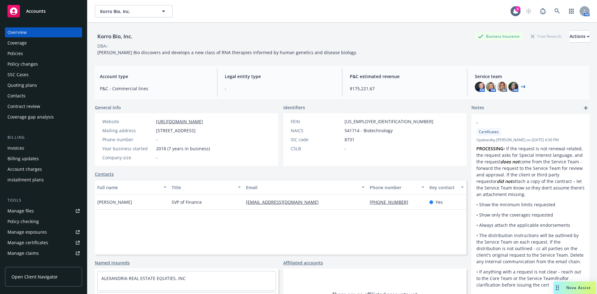 This screenshot has height=294, width=597. Describe the element at coordinates (44, 232) in the screenshot. I see `span: Manage exposures` at that location.